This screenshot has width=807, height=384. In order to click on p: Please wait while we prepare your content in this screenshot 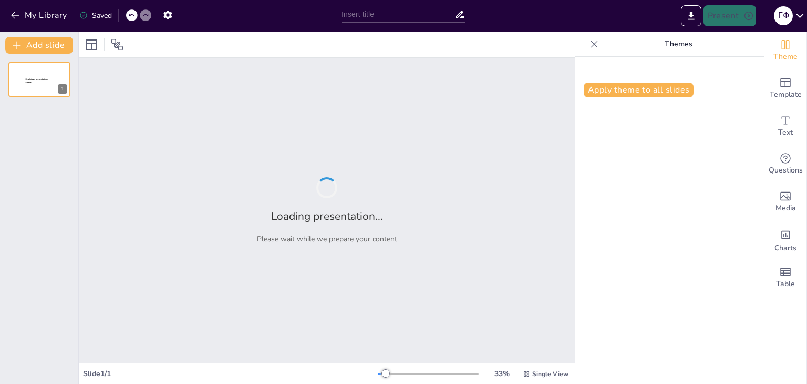, I will do `click(327, 239)`.